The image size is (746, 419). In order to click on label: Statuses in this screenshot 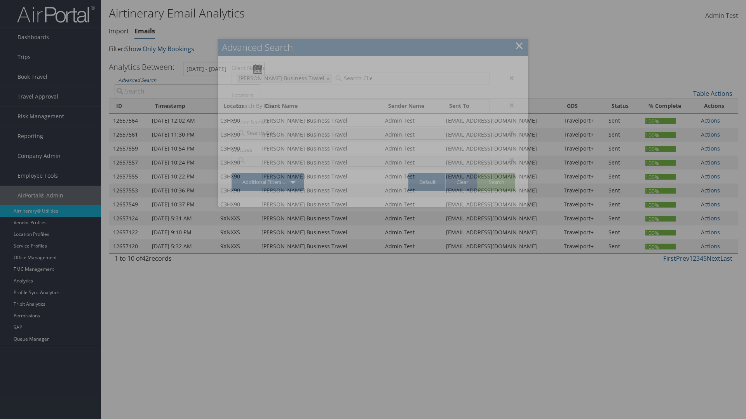, I will do `click(360, 150)`.